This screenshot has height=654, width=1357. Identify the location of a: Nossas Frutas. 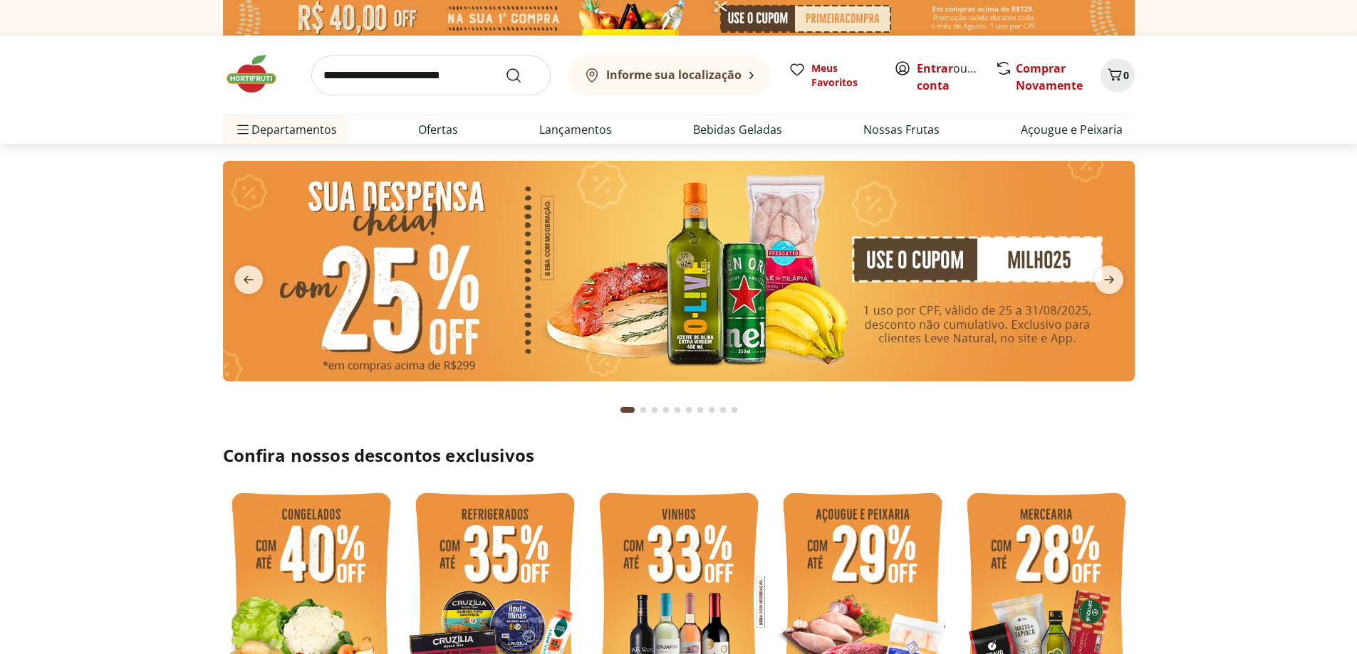
(901, 130).